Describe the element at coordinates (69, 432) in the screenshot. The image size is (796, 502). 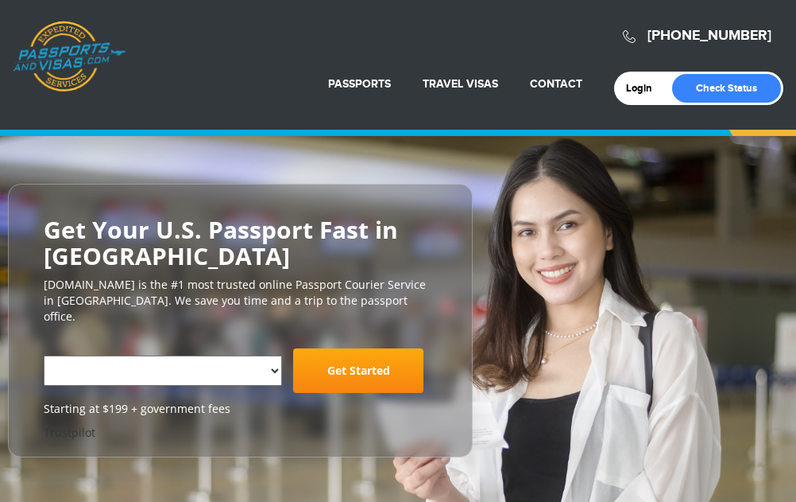
I see `a: Trustpilot` at that location.